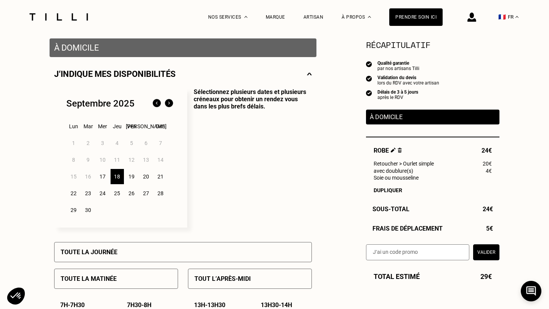 This screenshot has width=549, height=309. Describe the element at coordinates (102, 177) in the screenshot. I see `div: 17` at that location.